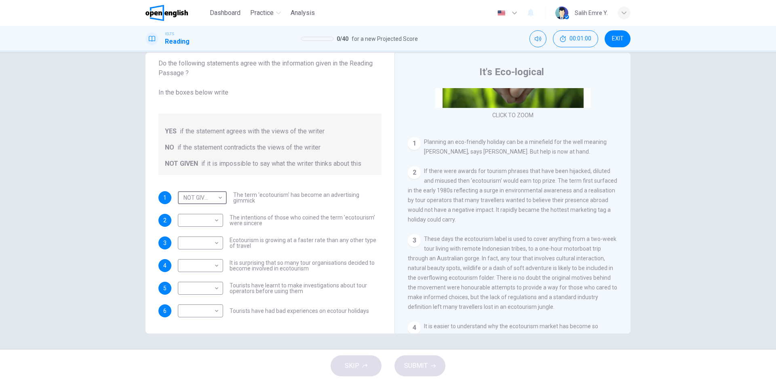  What do you see at coordinates (591, 13) in the screenshot?
I see `div: Salih Emre Y.` at bounding box center [591, 13].